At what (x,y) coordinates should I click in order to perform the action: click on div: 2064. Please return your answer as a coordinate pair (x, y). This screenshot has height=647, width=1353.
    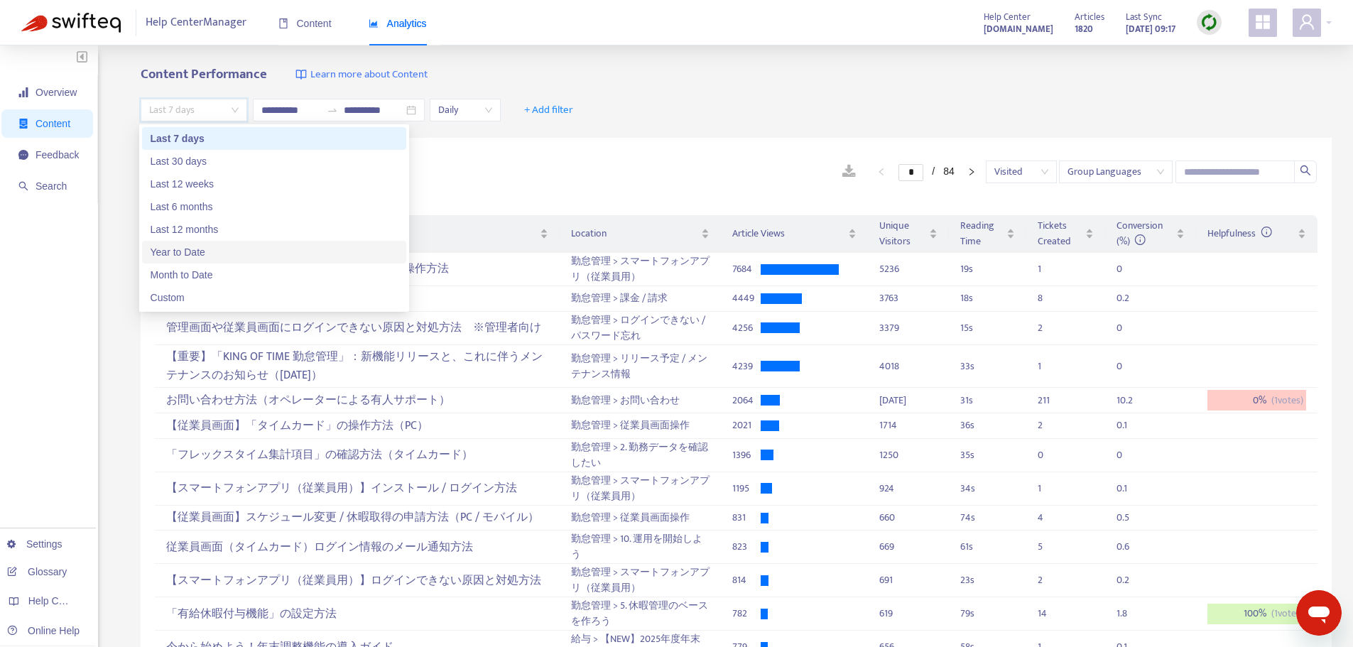
    Looking at the image, I should click on (746, 400).